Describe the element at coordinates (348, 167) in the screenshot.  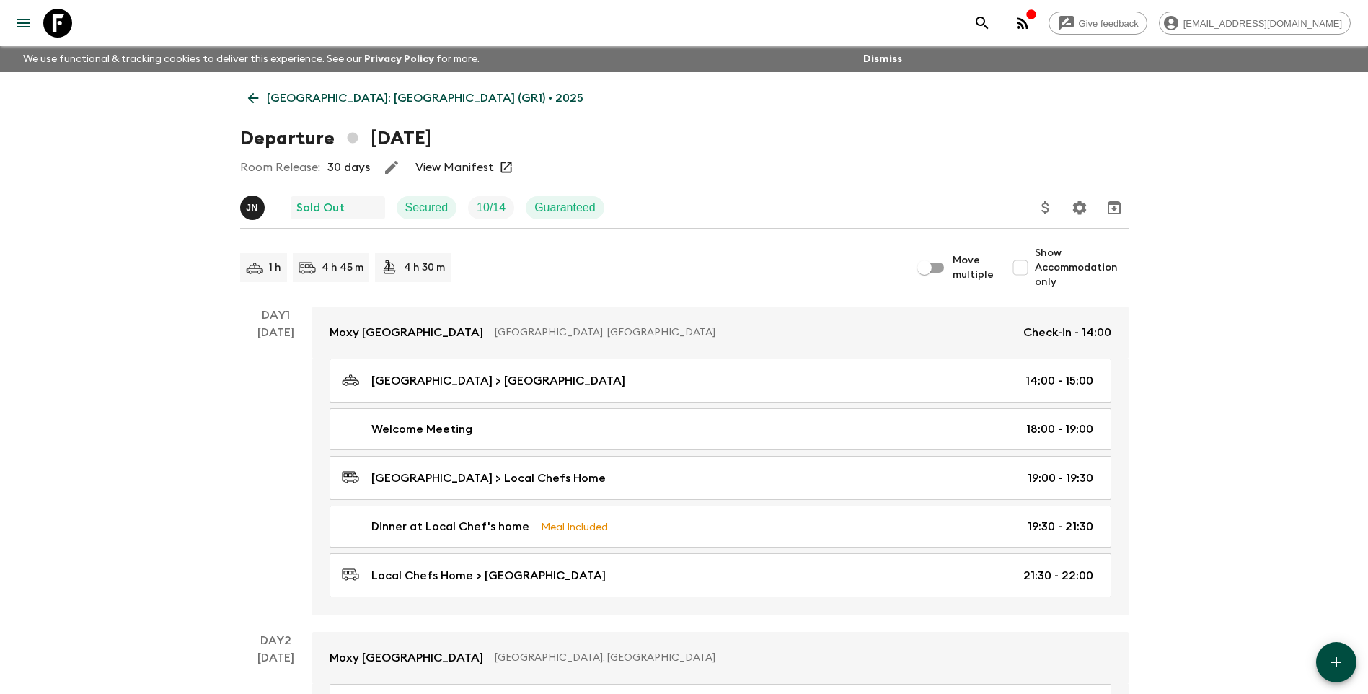
I see `p: 30 days` at that location.